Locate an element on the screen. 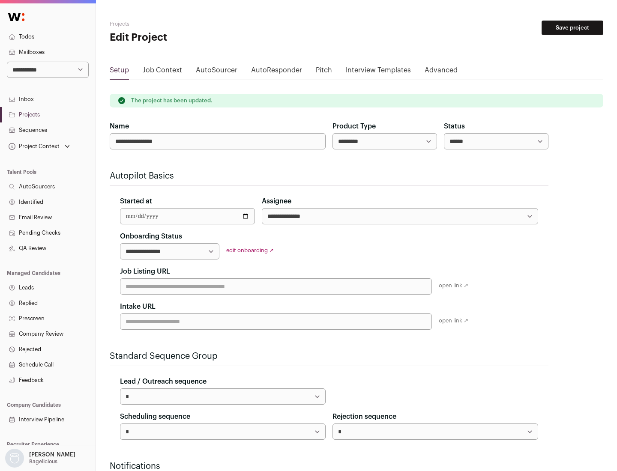 This screenshot has height=471, width=617. a: Interview Templates is located at coordinates (378, 72).